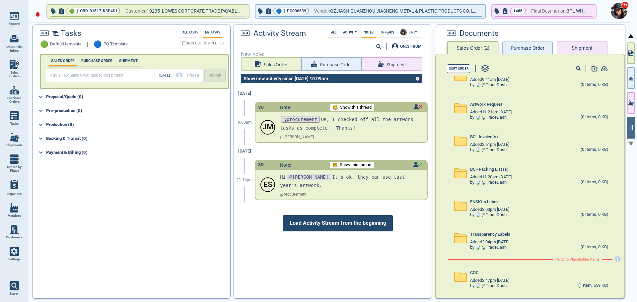 The width and height of the screenshot is (637, 302). I want to click on span: Shipment, so click(396, 65).